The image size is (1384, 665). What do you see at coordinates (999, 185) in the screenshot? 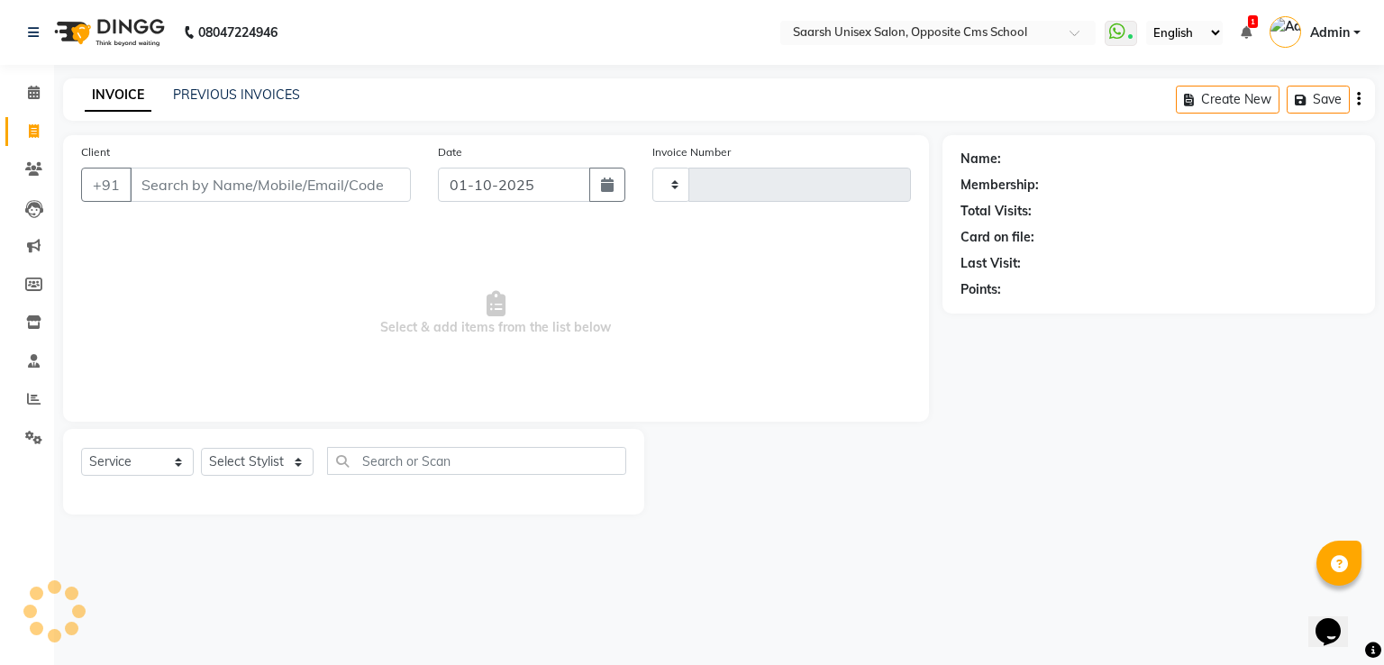
I see `div: Membership:` at bounding box center [999, 185].